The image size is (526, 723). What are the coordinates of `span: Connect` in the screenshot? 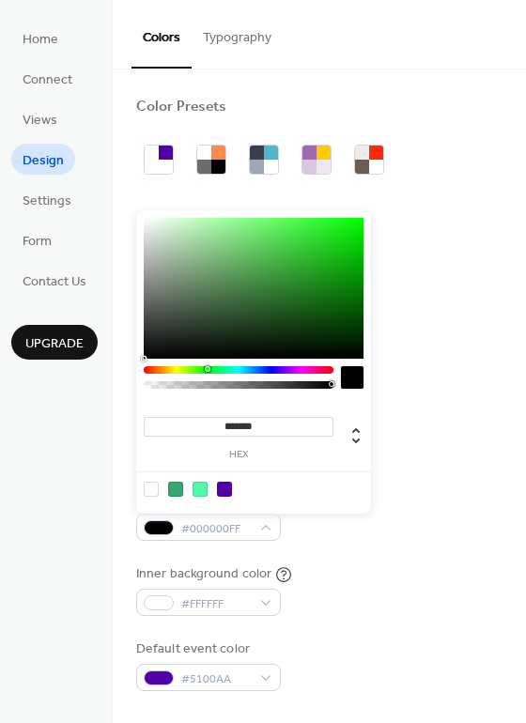 It's located at (47, 80).